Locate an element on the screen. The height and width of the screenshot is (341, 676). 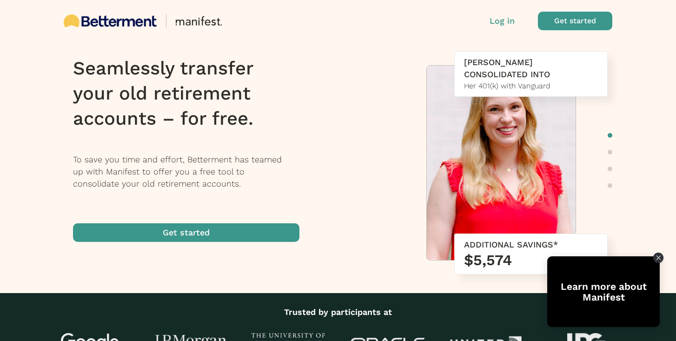
button: vendor logo is located at coordinates (203, 21).